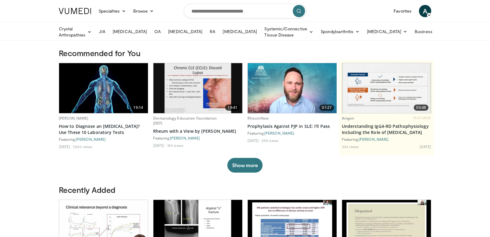 Image resolution: width=490 pixels, height=237 pixels. Describe the element at coordinates (213, 32) in the screenshot. I see `a: RA` at that location.